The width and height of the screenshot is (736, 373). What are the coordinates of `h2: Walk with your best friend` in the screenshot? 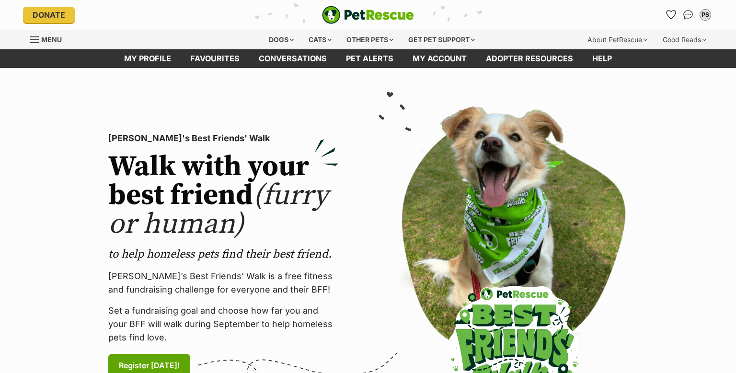 It's located at (223, 196).